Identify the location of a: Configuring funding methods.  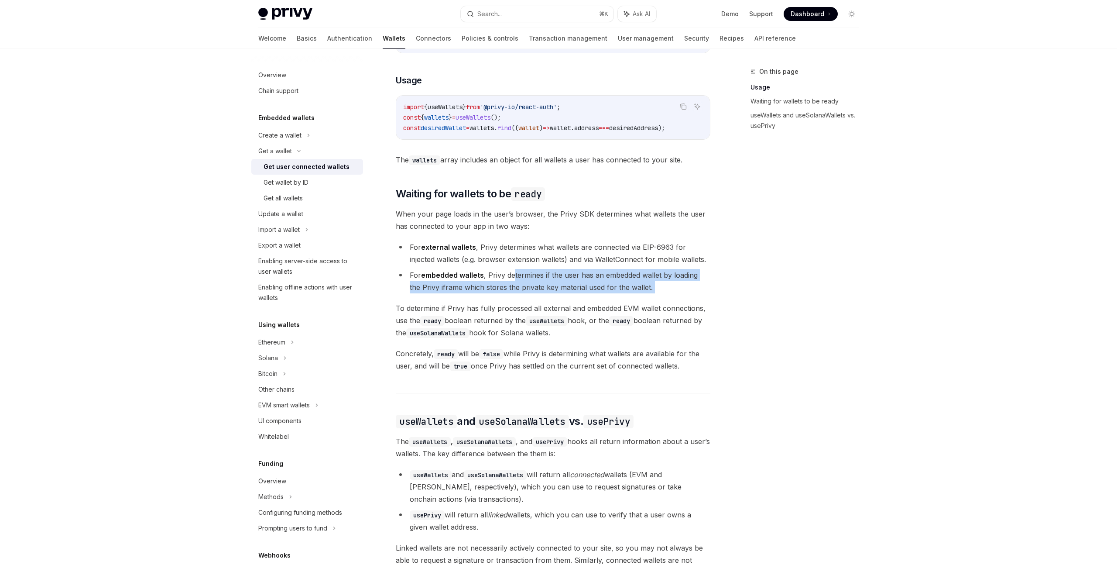
(307, 512).